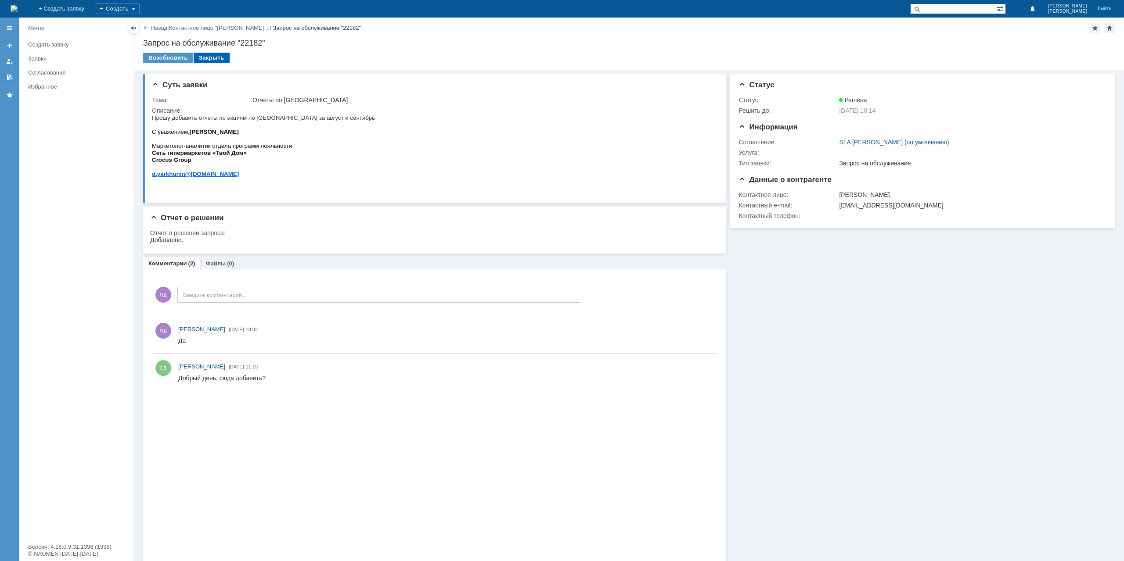  I want to click on a: Комментарии, so click(168, 263).